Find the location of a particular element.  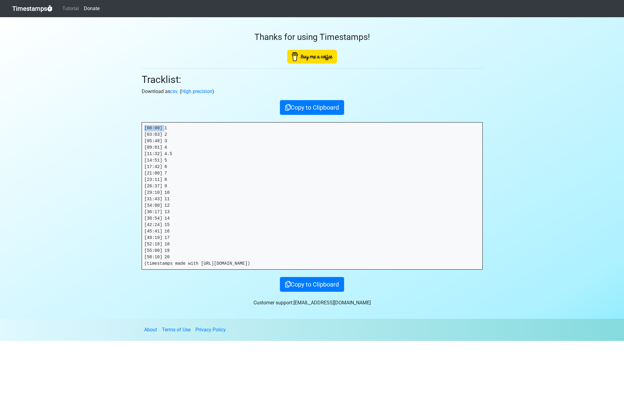

a: About is located at coordinates (151, 330).